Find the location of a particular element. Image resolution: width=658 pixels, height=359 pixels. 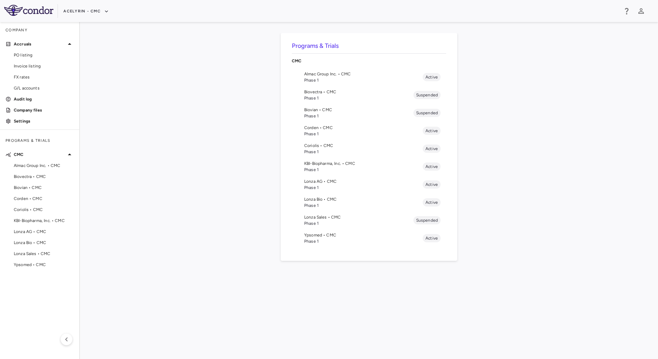

p: Company files is located at coordinates (44, 110).